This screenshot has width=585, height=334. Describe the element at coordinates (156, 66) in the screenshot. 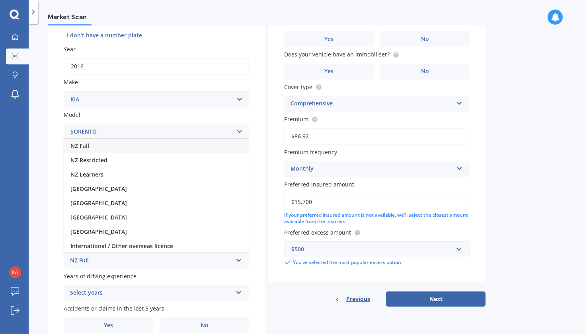

I see `input: YYYY` at that location.